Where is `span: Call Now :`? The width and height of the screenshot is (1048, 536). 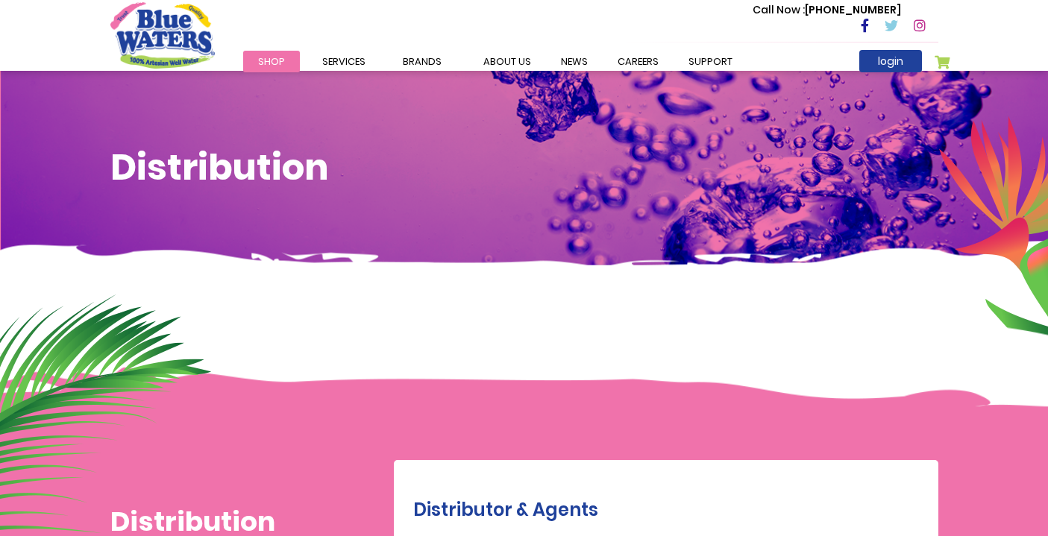 span: Call Now : is located at coordinates (779, 10).